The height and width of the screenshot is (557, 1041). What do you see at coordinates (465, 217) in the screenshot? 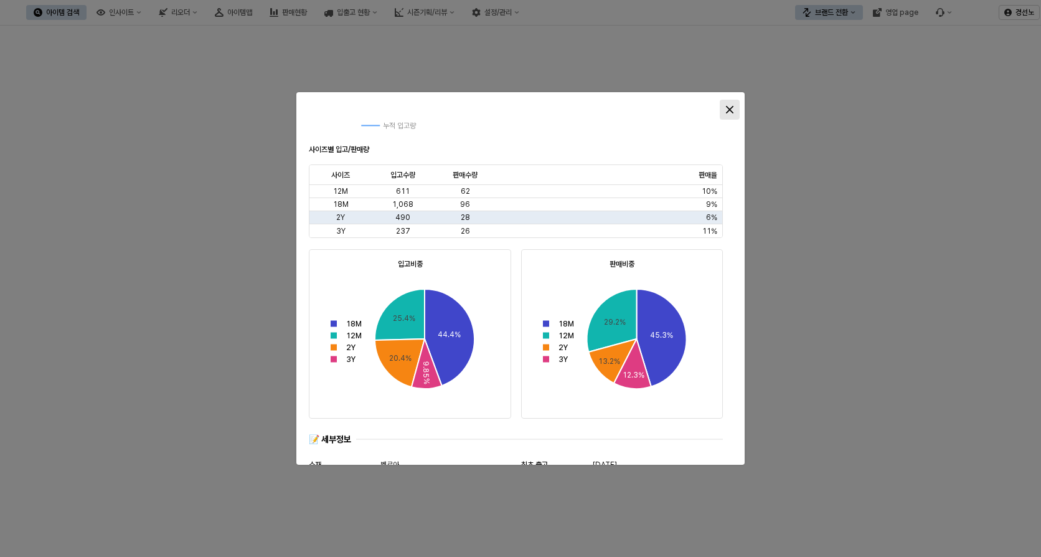
I see `span: 28` at bounding box center [465, 217].